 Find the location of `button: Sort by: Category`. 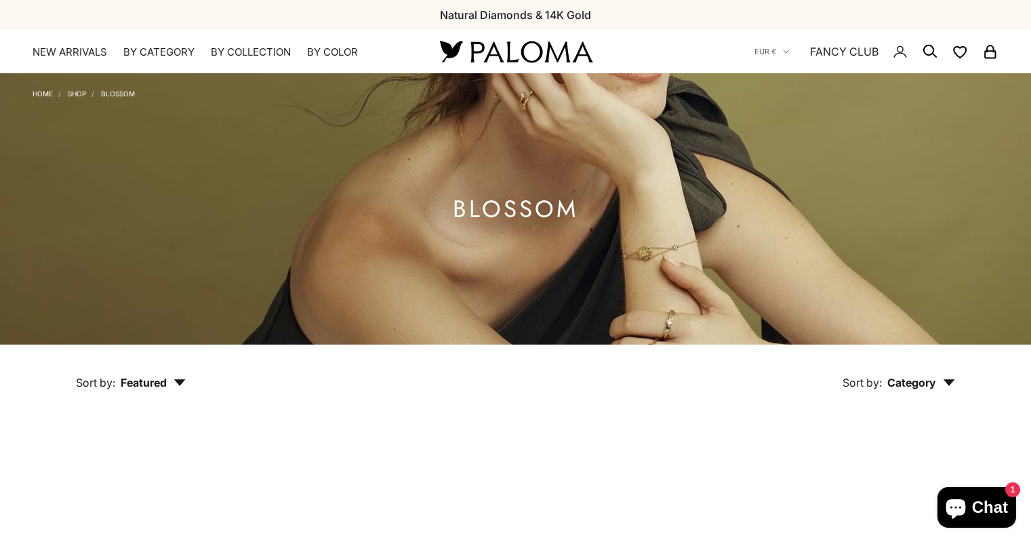

button: Sort by: Category is located at coordinates (899, 373).